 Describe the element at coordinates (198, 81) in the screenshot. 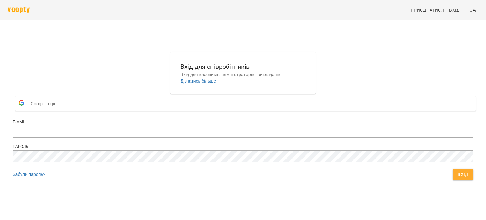

I see `a: Дізнатись більше` at that location.